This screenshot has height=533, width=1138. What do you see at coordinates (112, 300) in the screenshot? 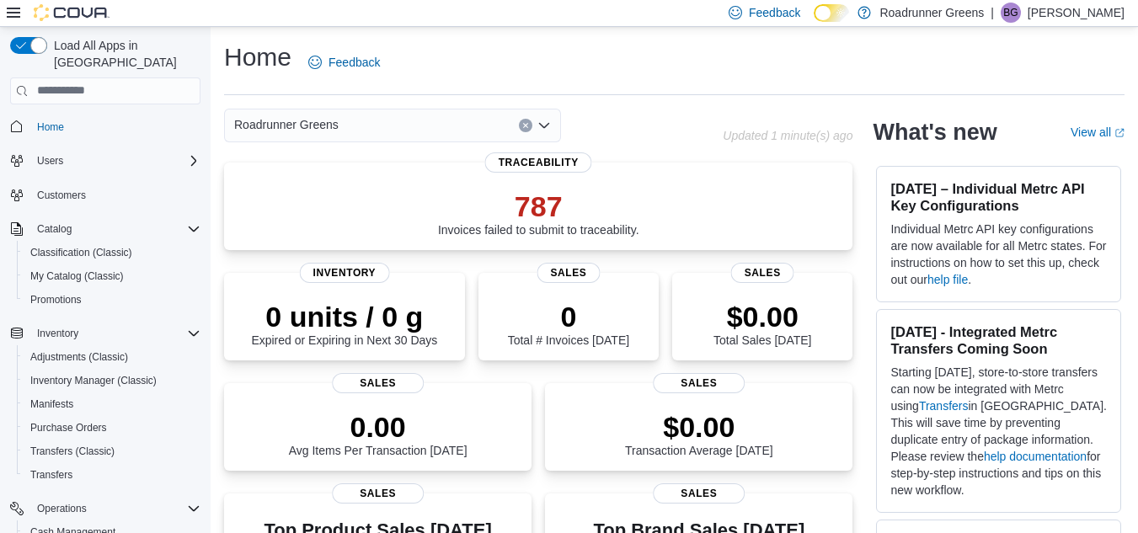
I see `button: Promotions` at bounding box center [112, 300].